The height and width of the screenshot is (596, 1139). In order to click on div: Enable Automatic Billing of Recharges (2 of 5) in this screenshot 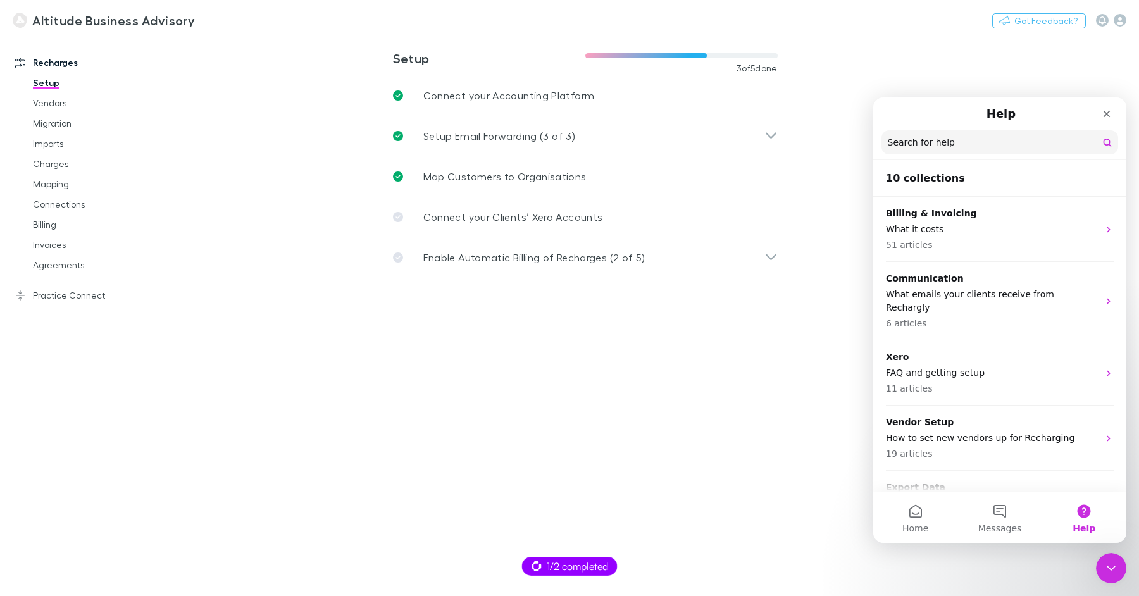, I will do `click(585, 257)`.